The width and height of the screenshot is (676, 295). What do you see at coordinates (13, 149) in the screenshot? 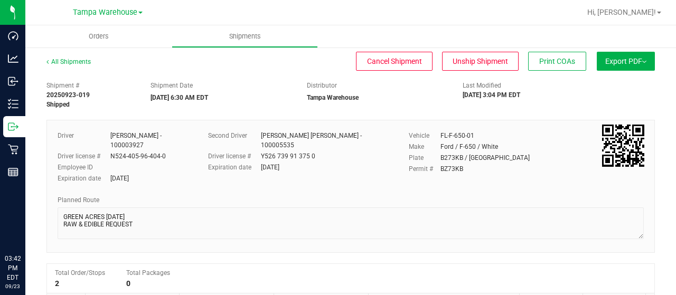
I see `inline-svg: Retail` at bounding box center [13, 149].